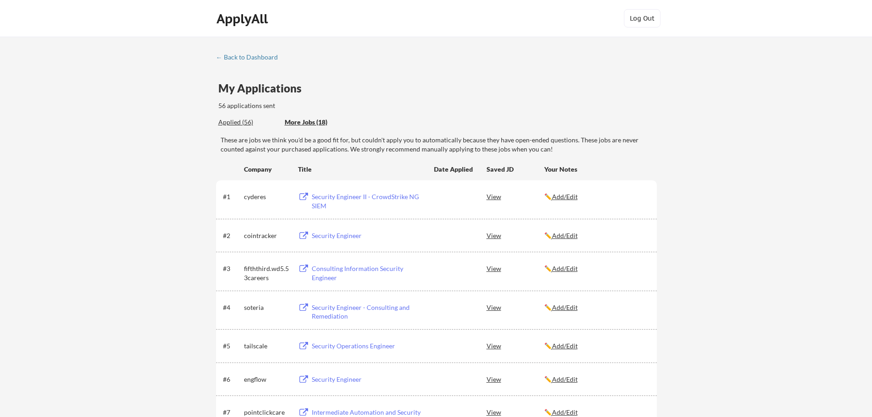  What do you see at coordinates (369, 312) in the screenshot?
I see `div: Security Engineer - Consulting and Remediation` at bounding box center [369, 312].